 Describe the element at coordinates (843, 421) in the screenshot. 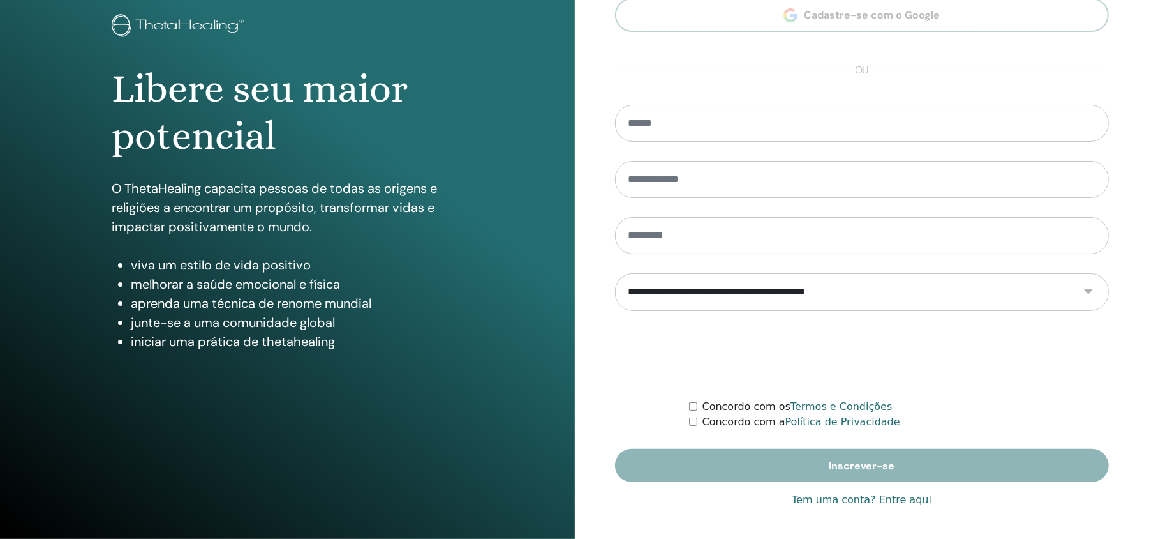

I see `font: Política de Privacidade` at that location.